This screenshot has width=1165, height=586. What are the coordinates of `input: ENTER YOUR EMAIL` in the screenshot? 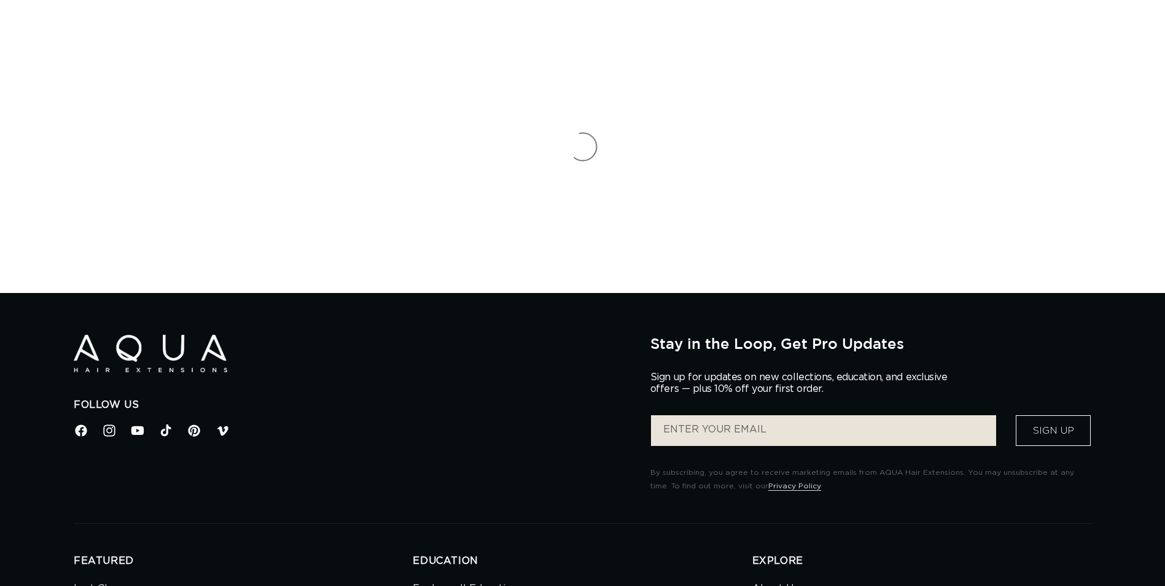 It's located at (824, 431).